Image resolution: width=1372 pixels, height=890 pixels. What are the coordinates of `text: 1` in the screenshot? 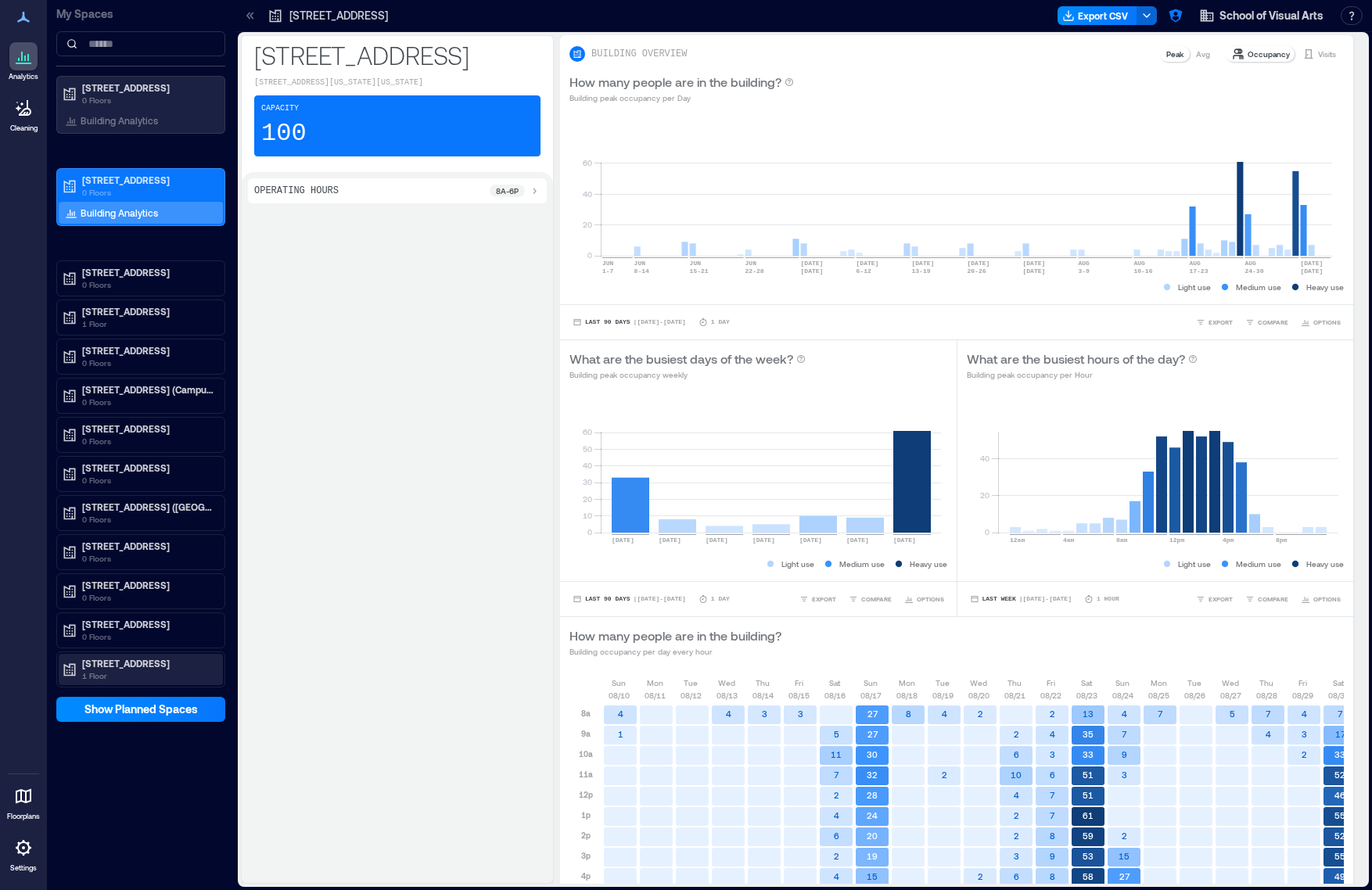 It's located at (620, 734).